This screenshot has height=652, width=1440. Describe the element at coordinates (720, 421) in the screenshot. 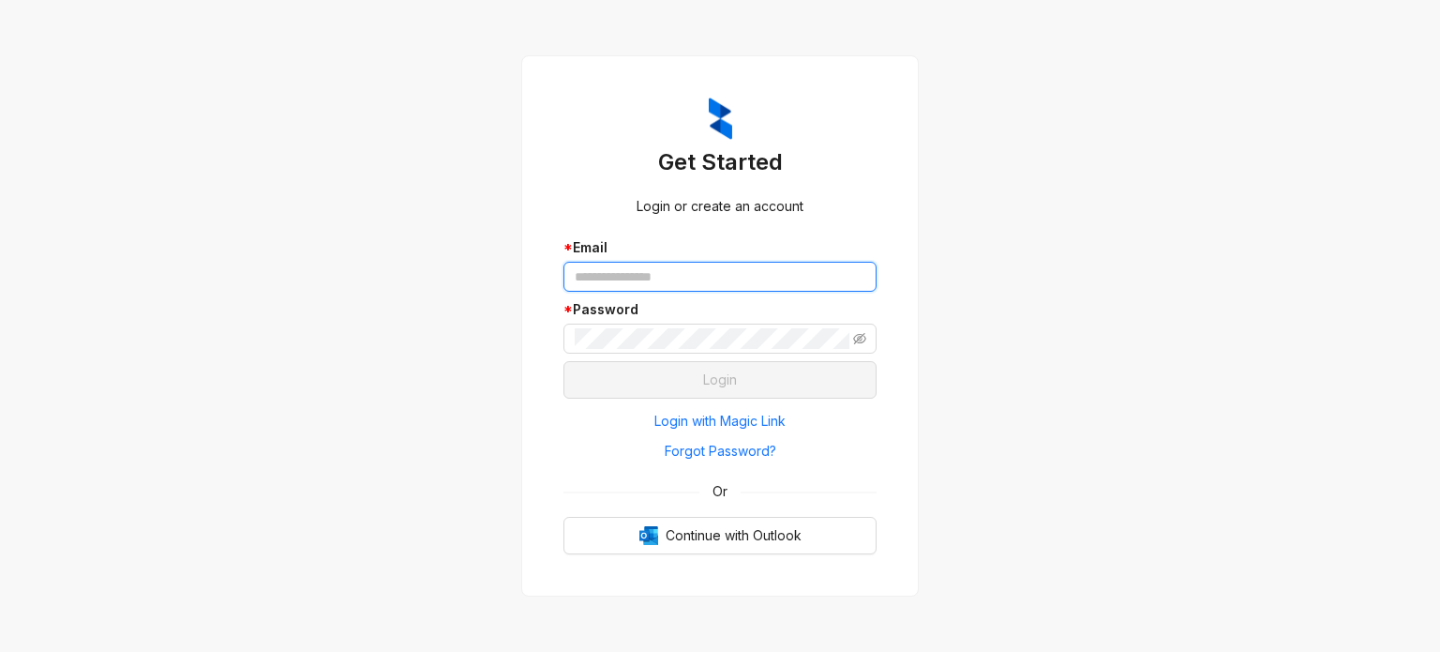

I see `button: Login with Magic Link` at that location.